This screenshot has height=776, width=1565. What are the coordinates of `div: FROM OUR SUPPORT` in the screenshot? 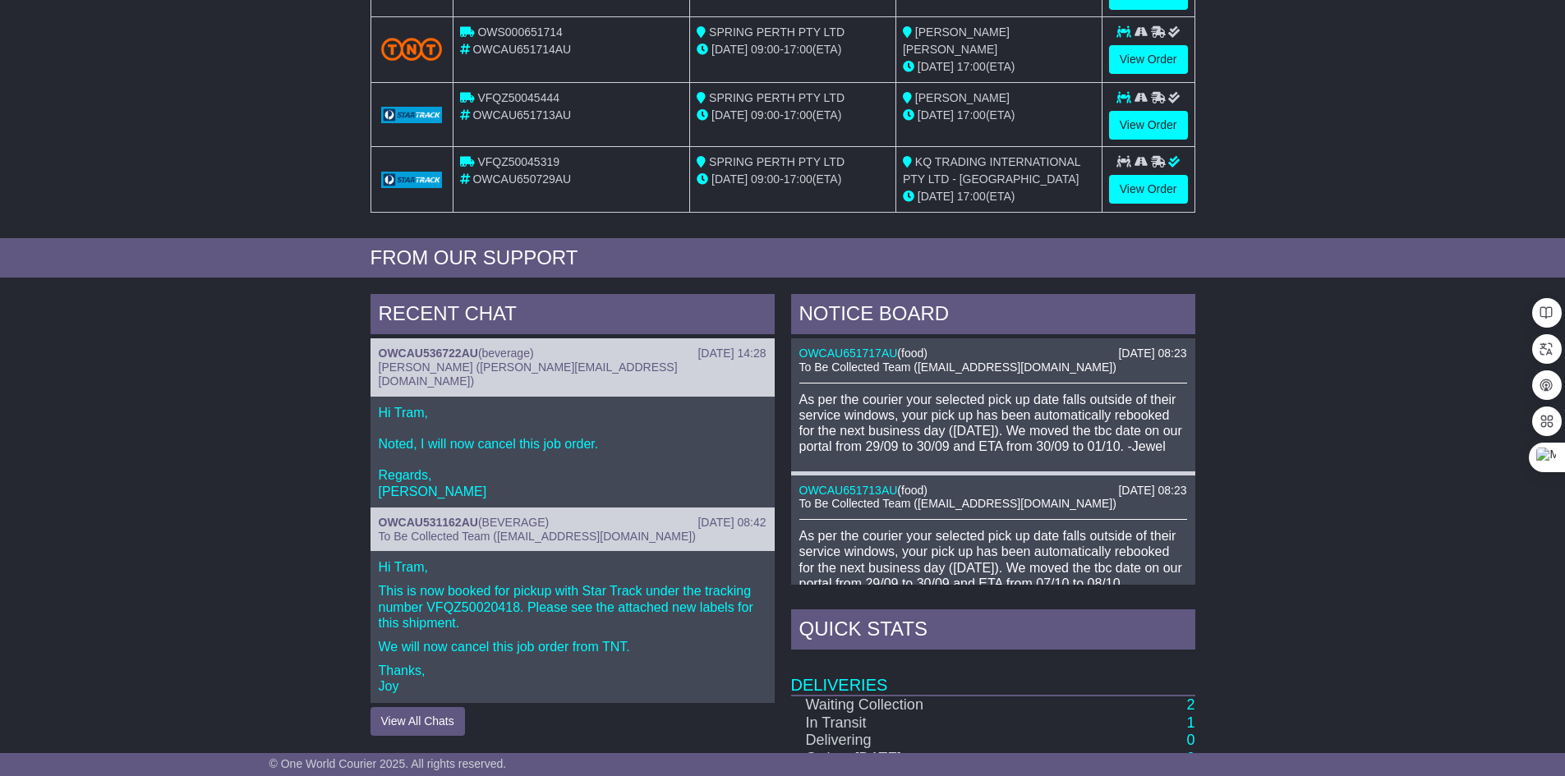 It's located at (783, 258).